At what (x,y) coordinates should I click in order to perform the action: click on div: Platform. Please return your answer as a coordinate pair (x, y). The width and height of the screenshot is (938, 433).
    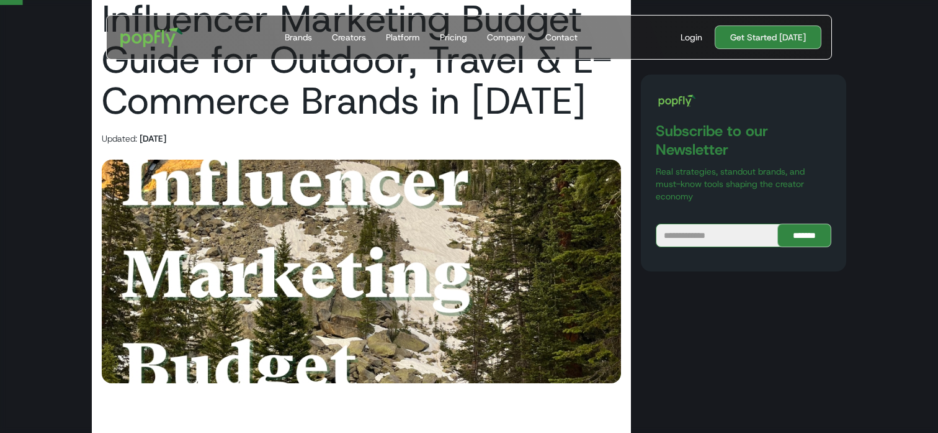
    Looking at the image, I should click on (403, 37).